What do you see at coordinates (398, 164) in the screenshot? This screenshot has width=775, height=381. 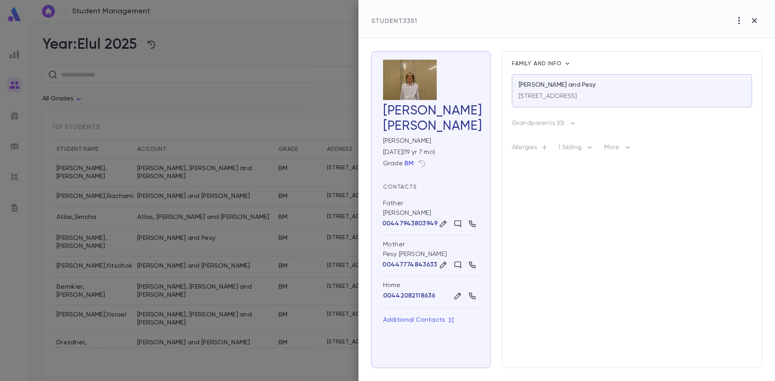 I see `div: Grade` at bounding box center [398, 164].